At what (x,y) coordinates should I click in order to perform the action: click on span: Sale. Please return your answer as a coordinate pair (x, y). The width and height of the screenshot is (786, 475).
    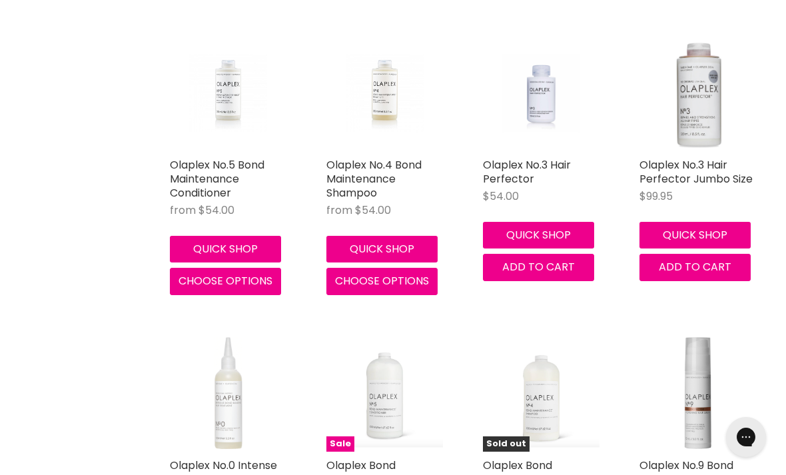
    Looking at the image, I should click on (341, 444).